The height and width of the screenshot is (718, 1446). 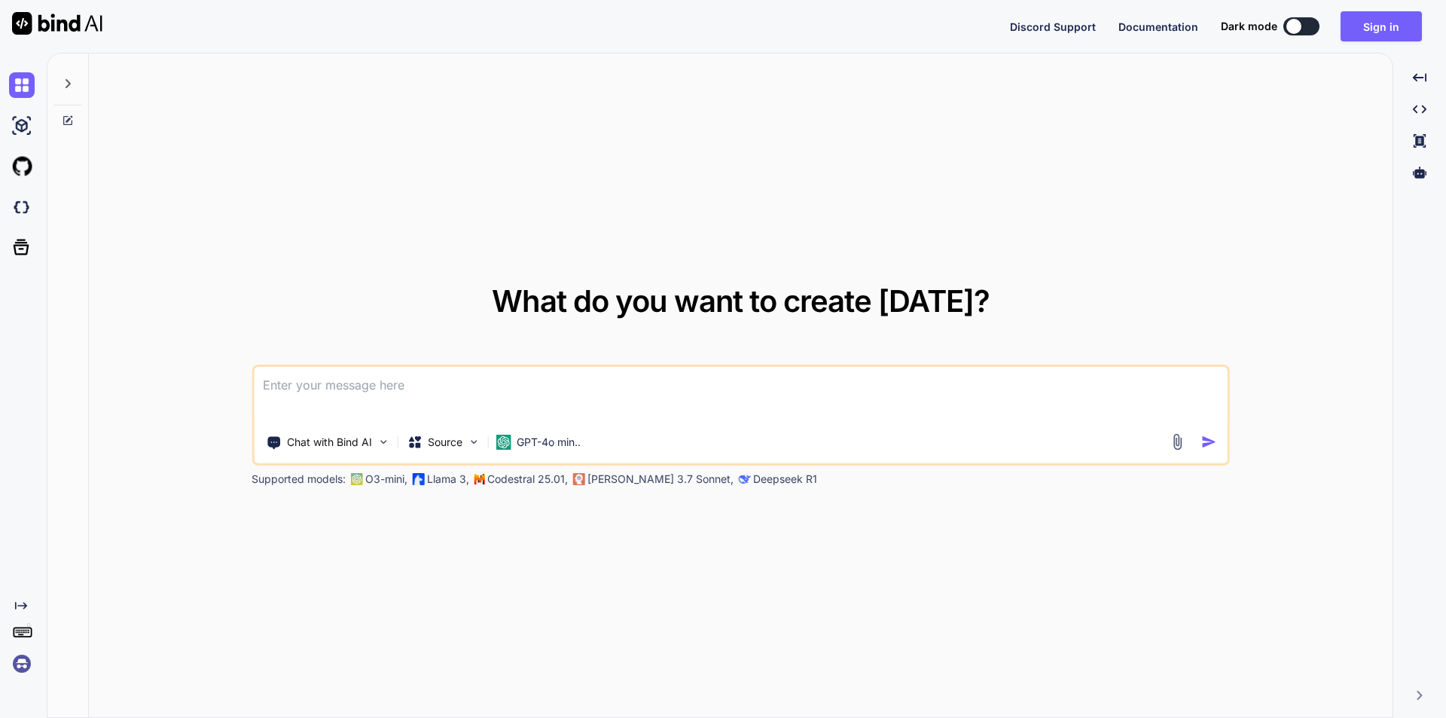 I want to click on img: Llama2, so click(x=418, y=479).